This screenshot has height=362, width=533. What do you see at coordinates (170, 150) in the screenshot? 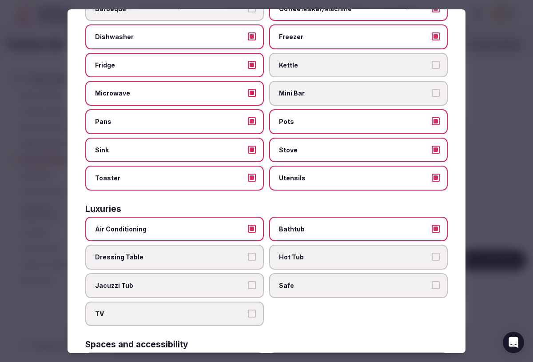
I see `span: Sink` at bounding box center [170, 150].